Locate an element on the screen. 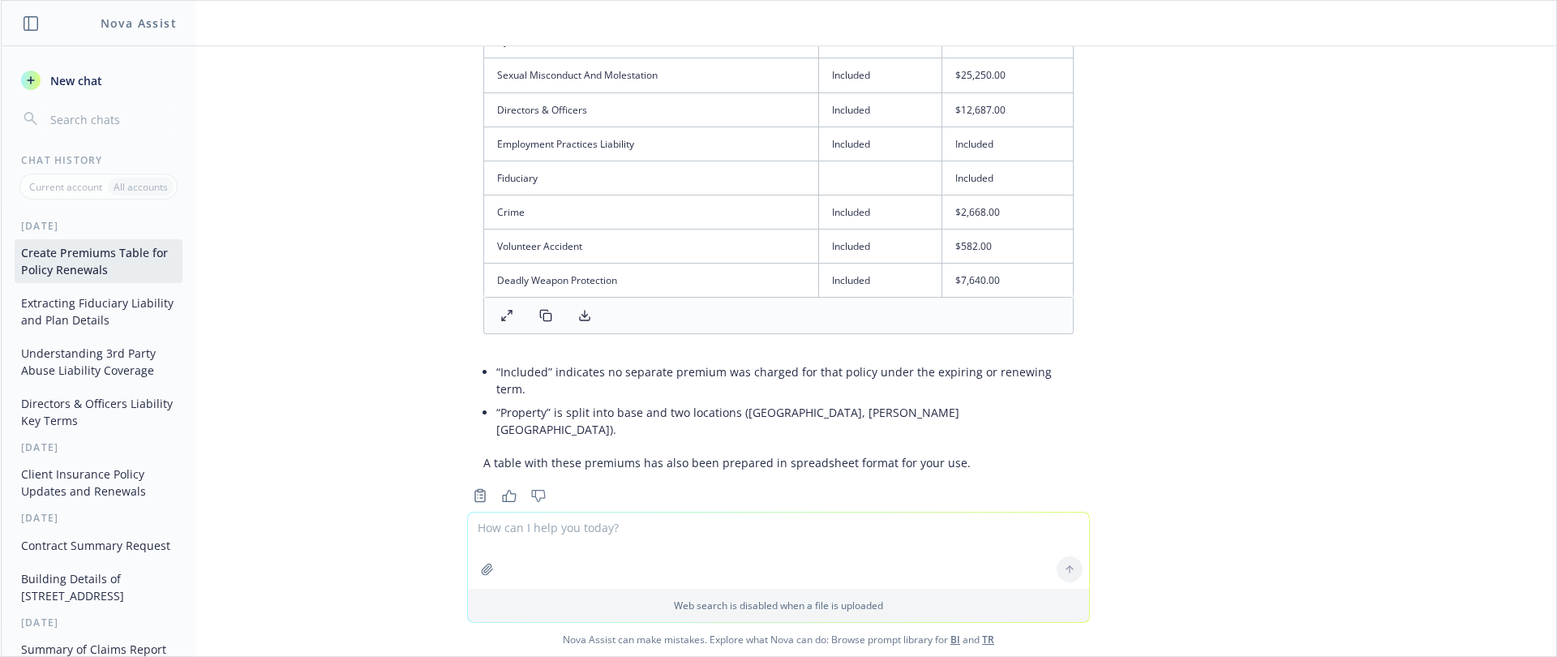 The height and width of the screenshot is (657, 1557). td: Employment Practices Liability is located at coordinates (651, 144).